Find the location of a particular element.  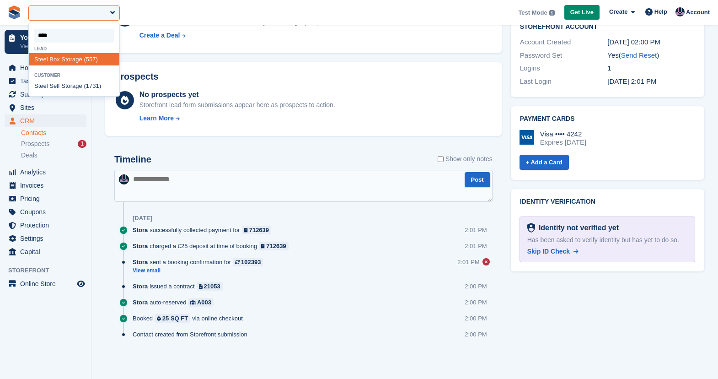

img: Visa Logo is located at coordinates (527, 137).